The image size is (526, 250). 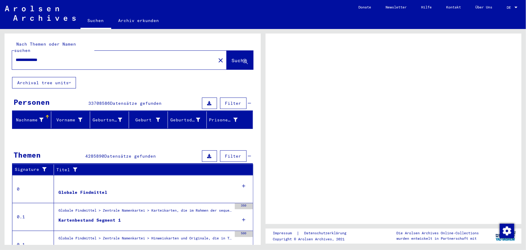 I want to click on div: Personen, so click(x=32, y=102).